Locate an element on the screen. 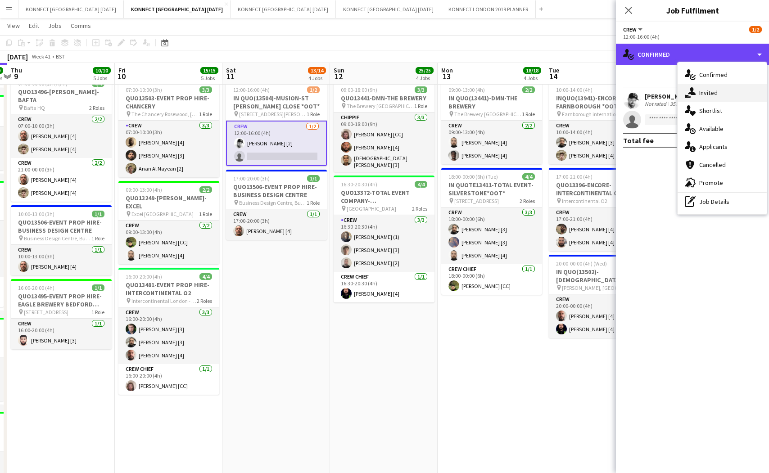 The image size is (769, 473). a: View is located at coordinates (14, 26).